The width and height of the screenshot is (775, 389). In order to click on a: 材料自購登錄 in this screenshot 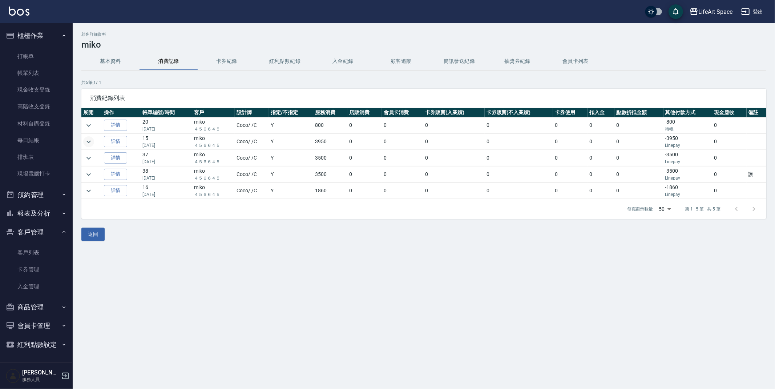, I will do `click(36, 124)`.